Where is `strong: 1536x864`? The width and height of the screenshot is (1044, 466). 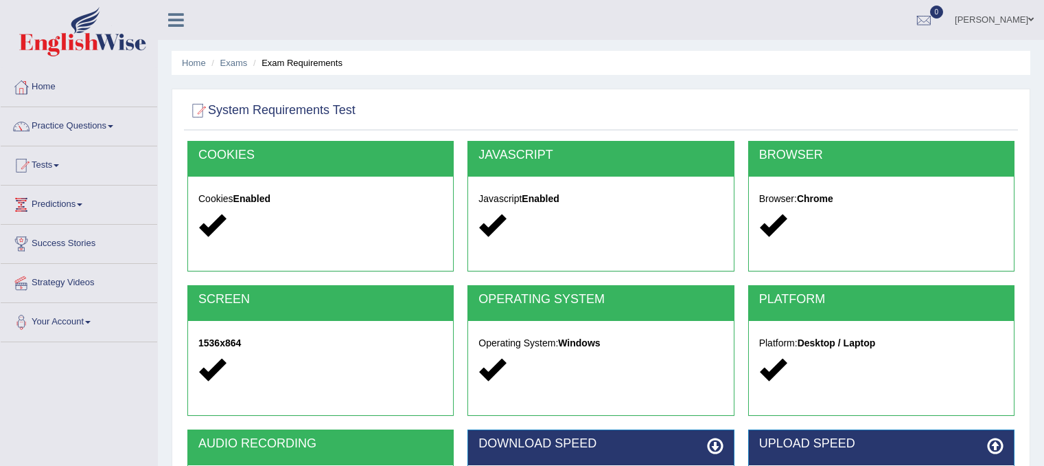
strong: 1536x864 is located at coordinates (220, 343).